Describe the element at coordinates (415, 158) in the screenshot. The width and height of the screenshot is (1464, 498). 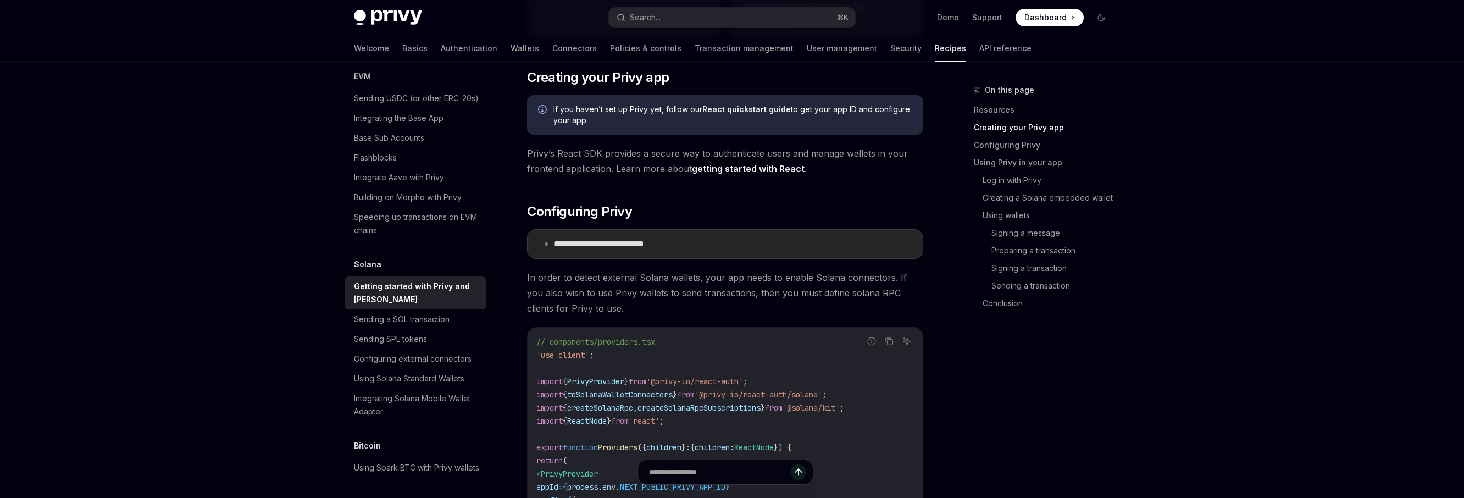
I see `a: Flashblocks` at that location.